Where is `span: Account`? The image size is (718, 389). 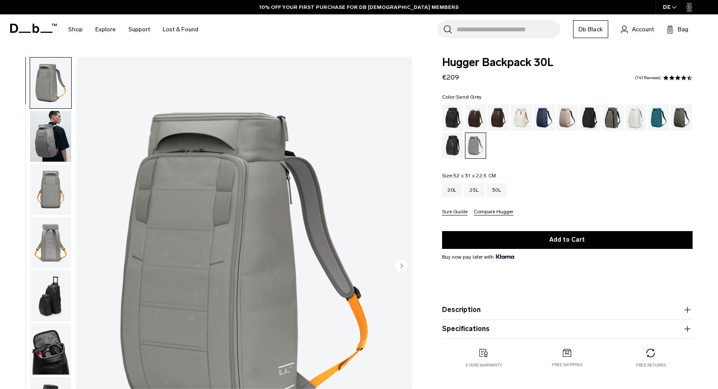 span: Account is located at coordinates (643, 29).